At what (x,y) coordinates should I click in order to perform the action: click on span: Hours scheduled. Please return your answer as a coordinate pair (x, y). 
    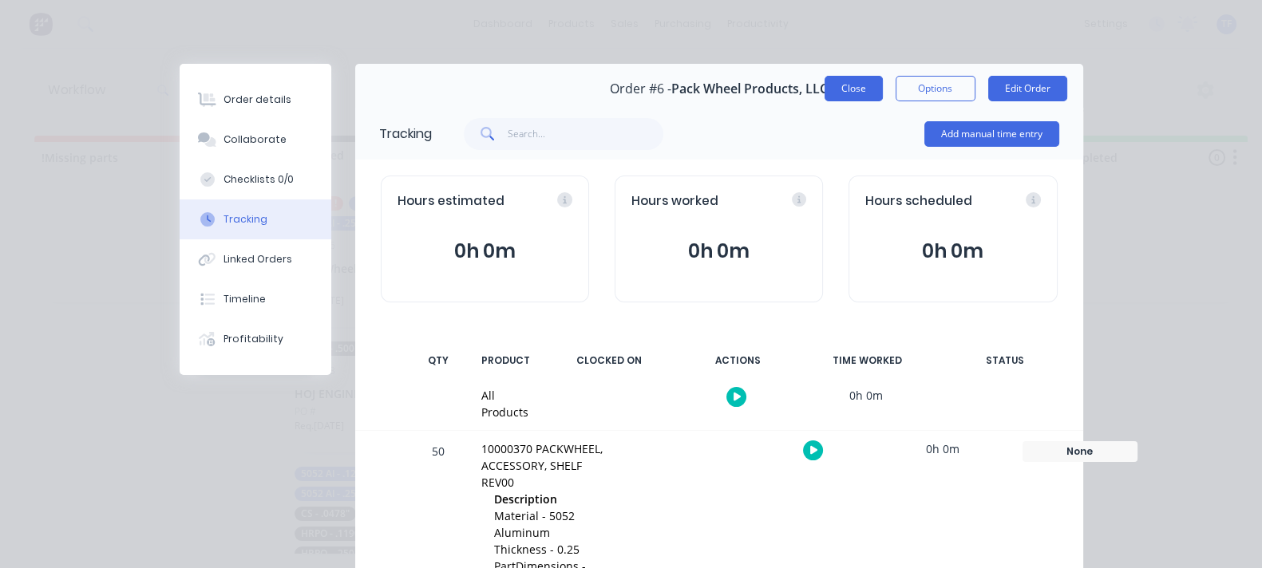
    Looking at the image, I should click on (918, 201).